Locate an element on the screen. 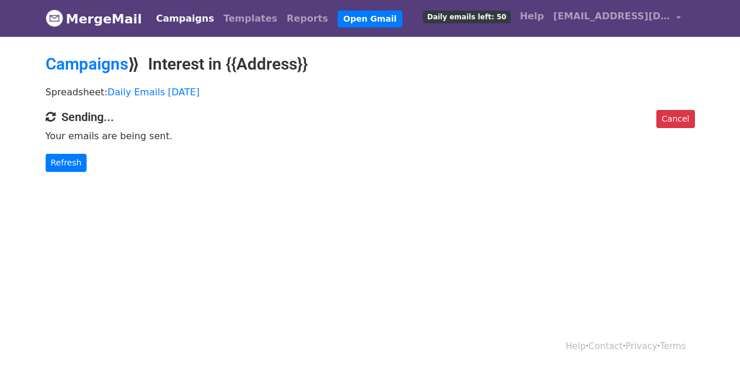 Image resolution: width=740 pixels, height=369 pixels. a: Refresh is located at coordinates (66, 163).